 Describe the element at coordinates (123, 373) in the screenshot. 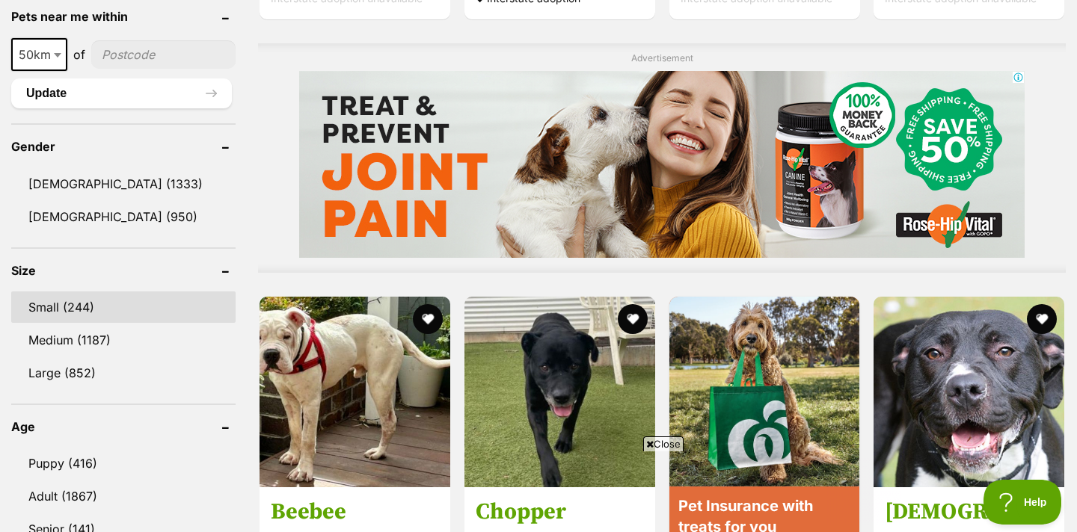

I see `a: Large (852)` at that location.